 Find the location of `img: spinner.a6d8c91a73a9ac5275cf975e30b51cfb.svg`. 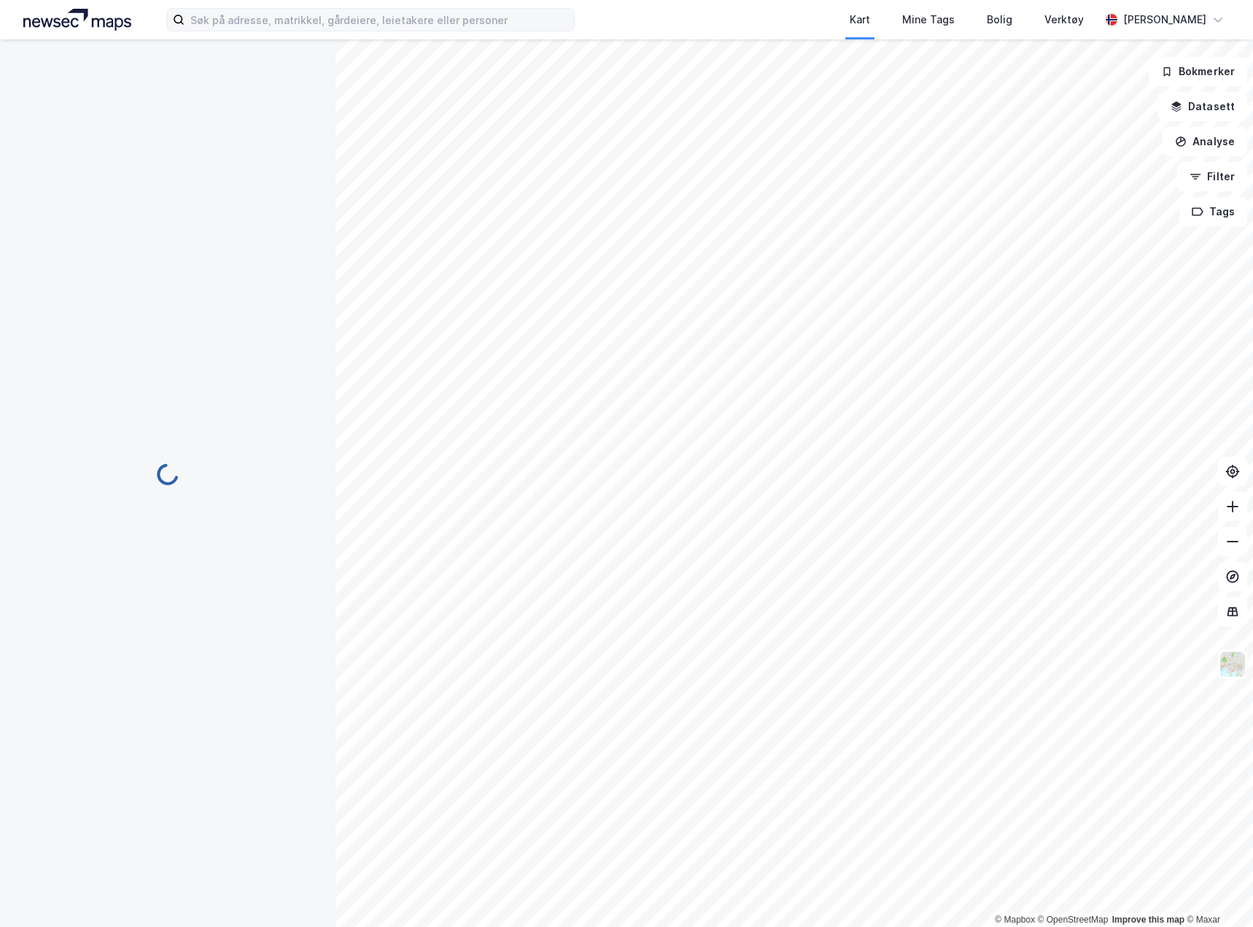

img: spinner.a6d8c91a73a9ac5275cf975e30b51cfb.svg is located at coordinates (168, 474).